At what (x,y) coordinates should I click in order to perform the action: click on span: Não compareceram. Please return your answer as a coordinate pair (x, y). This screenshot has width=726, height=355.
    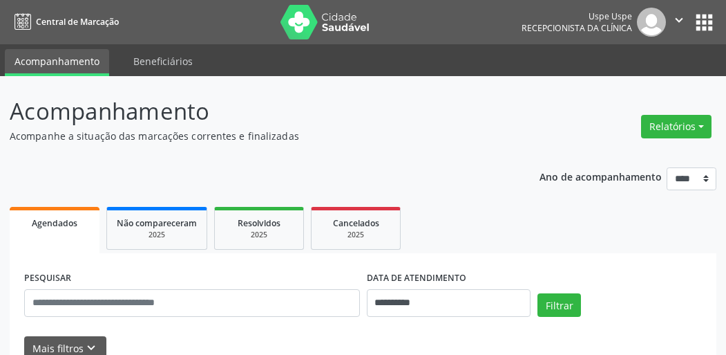
    Looking at the image, I should click on (157, 223).